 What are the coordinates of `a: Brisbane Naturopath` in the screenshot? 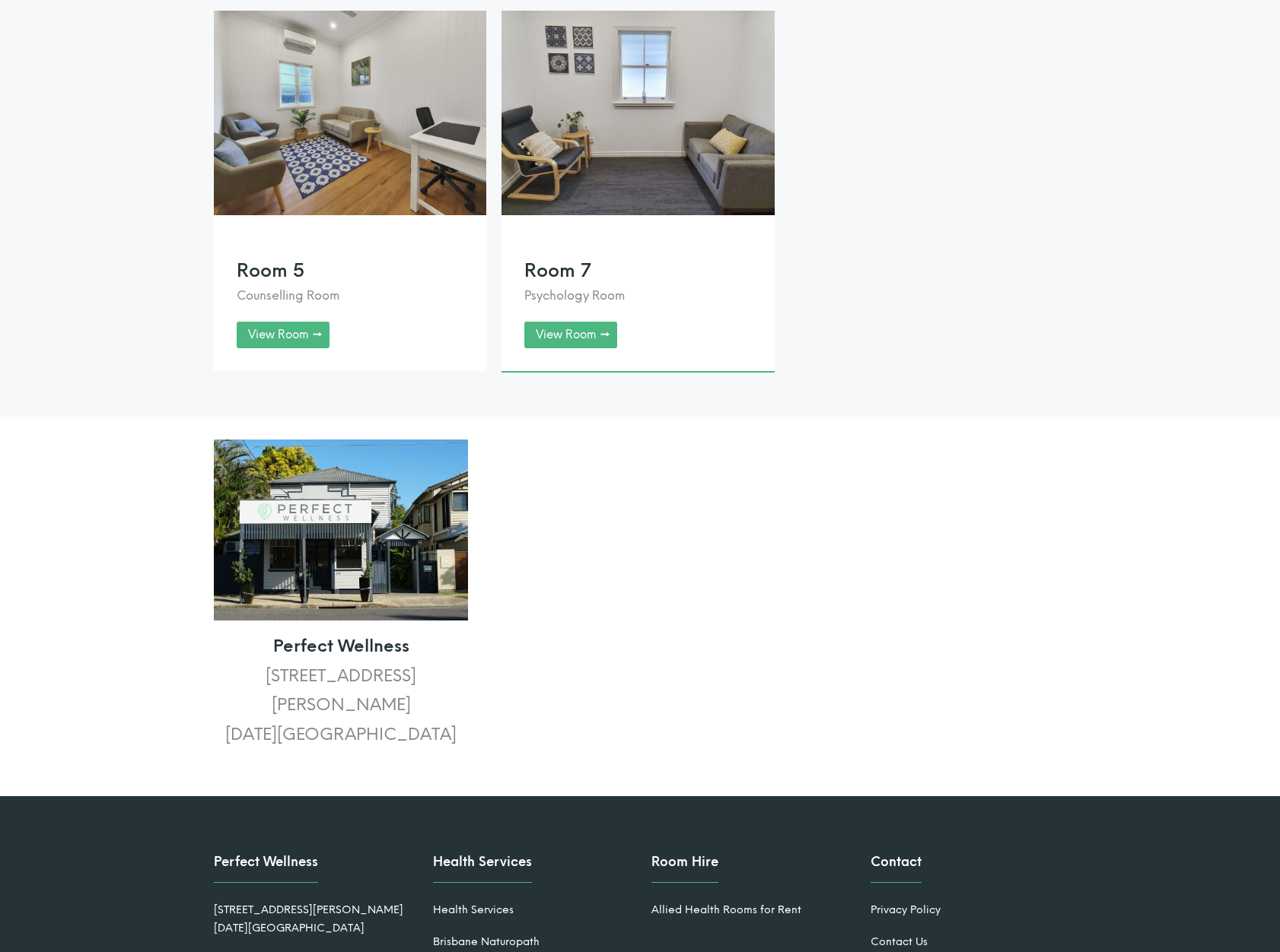 It's located at (486, 941).